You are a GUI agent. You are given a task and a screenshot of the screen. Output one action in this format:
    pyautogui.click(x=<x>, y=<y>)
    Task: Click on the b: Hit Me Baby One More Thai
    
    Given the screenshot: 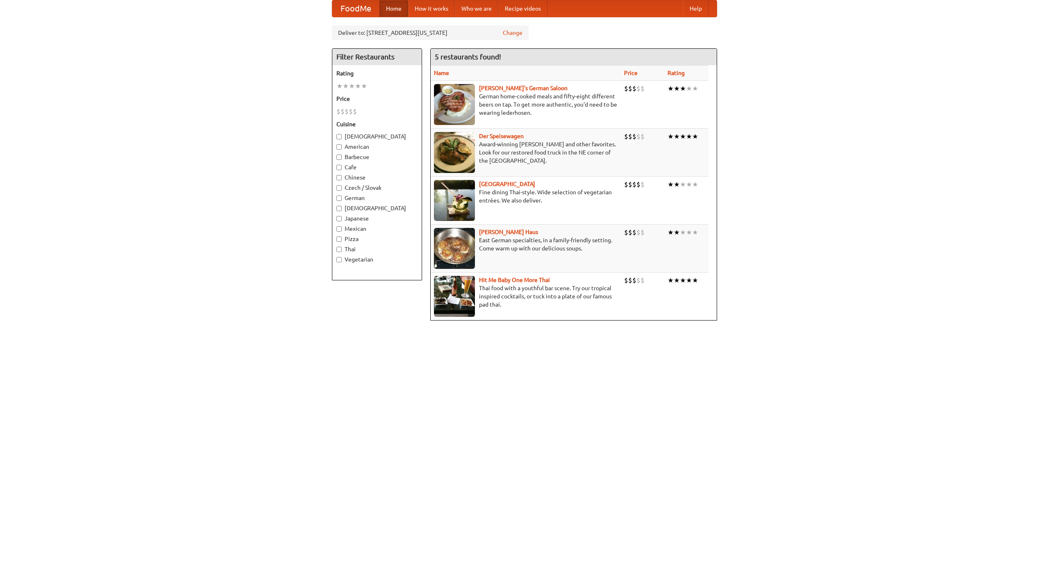 What is the action you would take?
    pyautogui.click(x=514, y=280)
    